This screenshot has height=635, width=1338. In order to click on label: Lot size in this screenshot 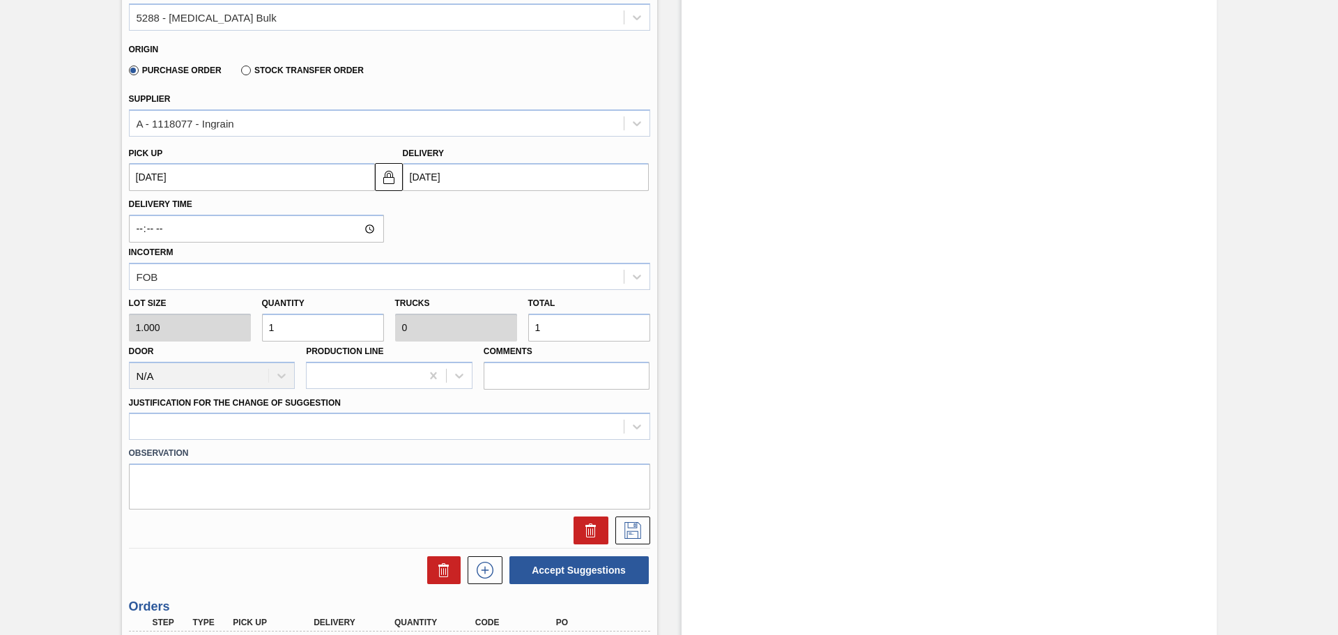, I will do `click(190, 303)`.